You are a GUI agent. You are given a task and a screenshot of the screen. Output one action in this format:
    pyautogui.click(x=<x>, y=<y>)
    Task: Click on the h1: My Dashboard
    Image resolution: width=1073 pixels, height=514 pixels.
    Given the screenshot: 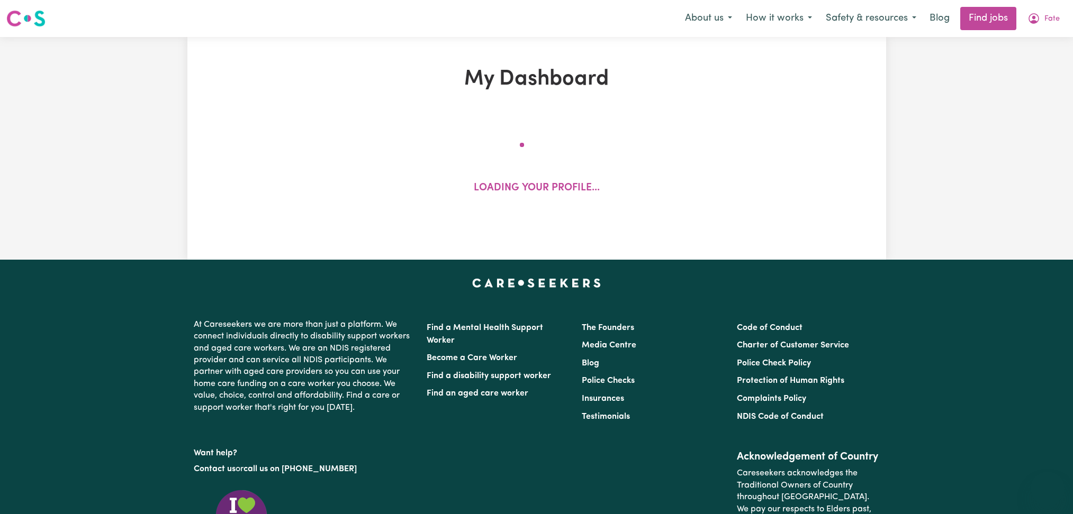 What is the action you would take?
    pyautogui.click(x=537, y=79)
    